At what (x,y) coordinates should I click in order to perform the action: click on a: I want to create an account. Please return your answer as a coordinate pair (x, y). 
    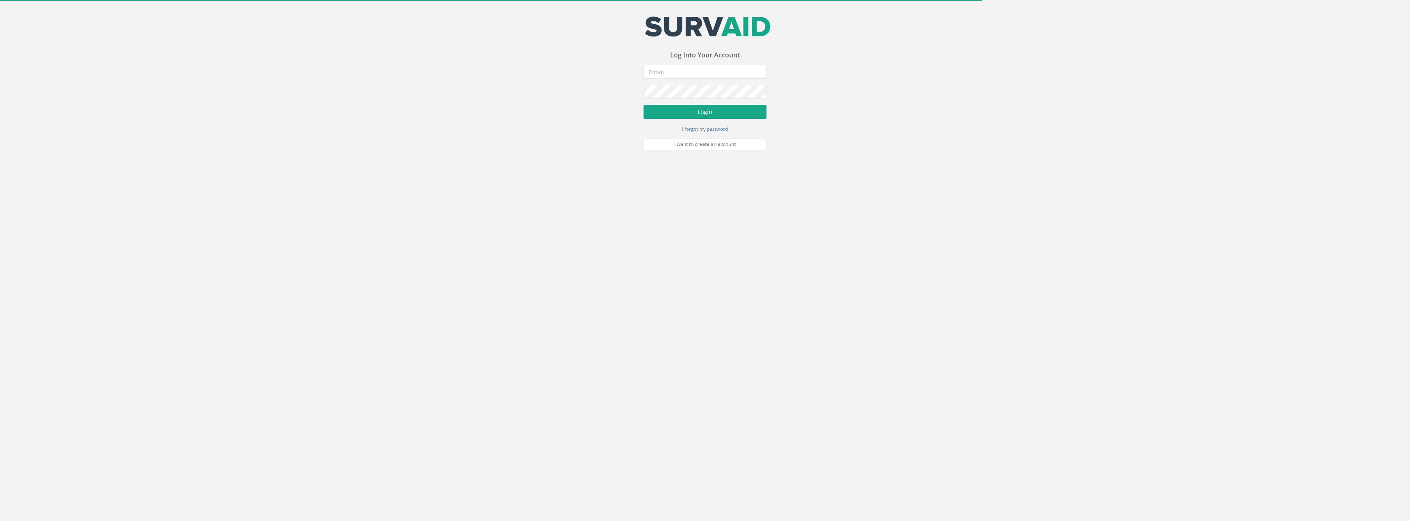
    Looking at the image, I should click on (705, 144).